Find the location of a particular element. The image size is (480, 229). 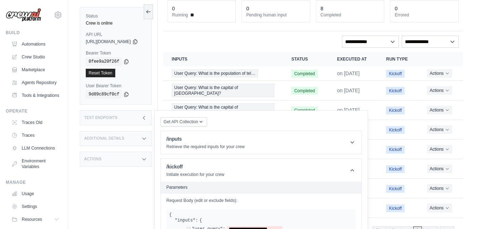

button: Get API Collection is located at coordinates (184, 122).